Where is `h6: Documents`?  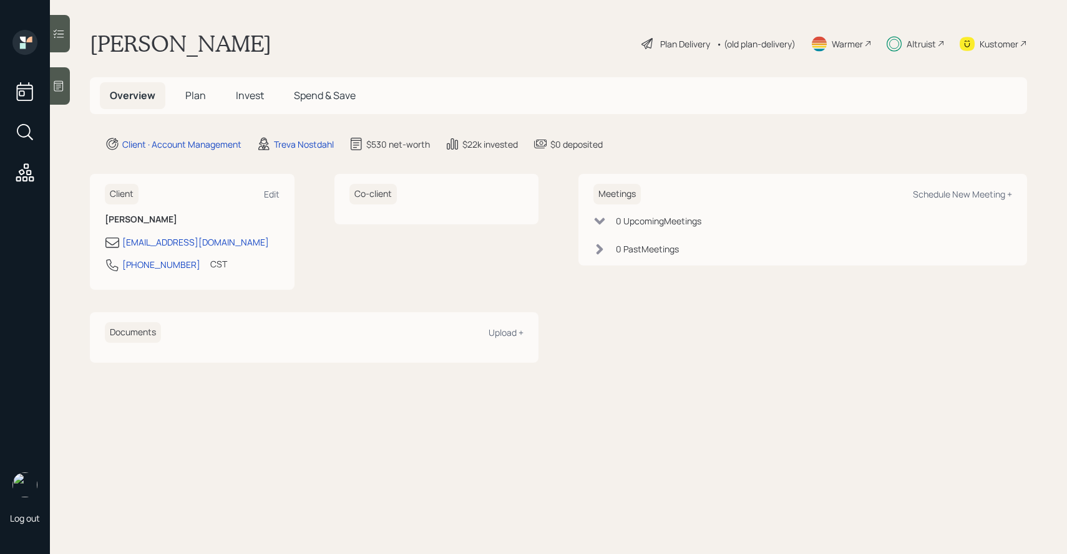 h6: Documents is located at coordinates (133, 332).